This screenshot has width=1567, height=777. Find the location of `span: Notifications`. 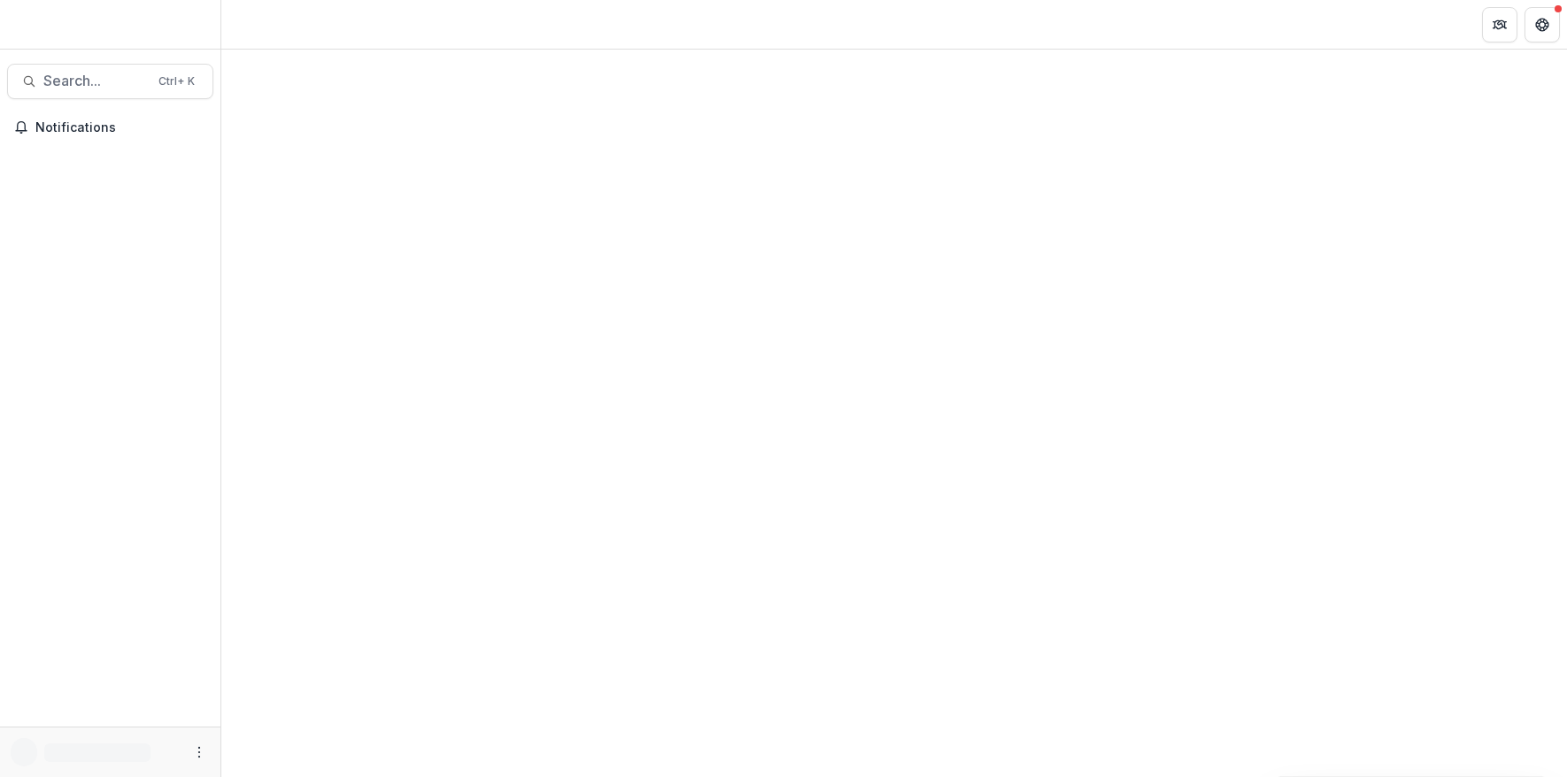

span: Notifications is located at coordinates (120, 128).